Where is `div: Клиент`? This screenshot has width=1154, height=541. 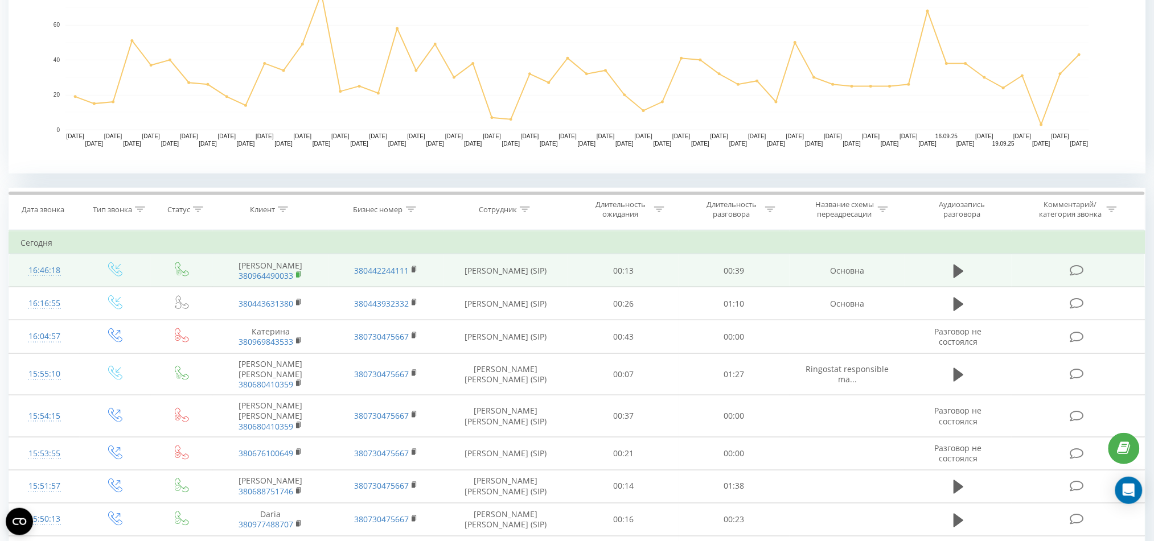 div: Клиент is located at coordinates (262, 209).